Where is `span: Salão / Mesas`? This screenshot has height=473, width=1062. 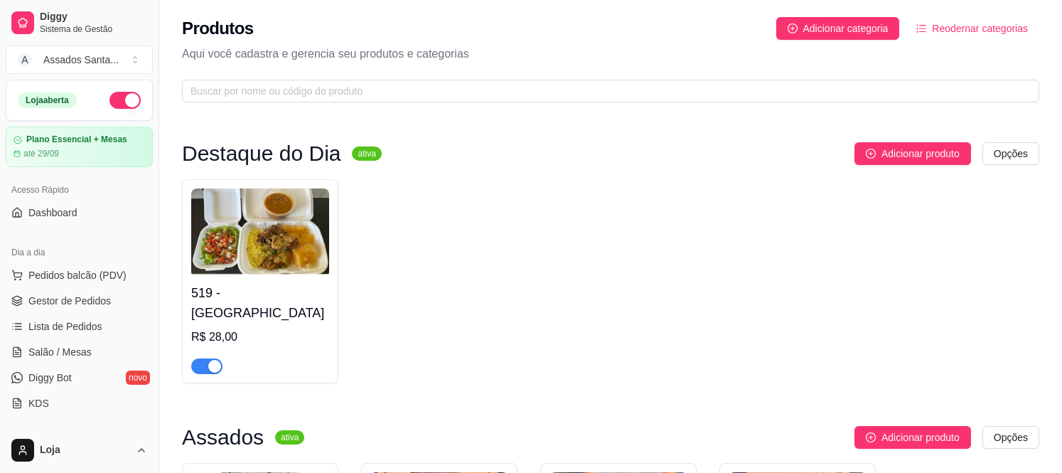
span: Salão / Mesas is located at coordinates (60, 352).